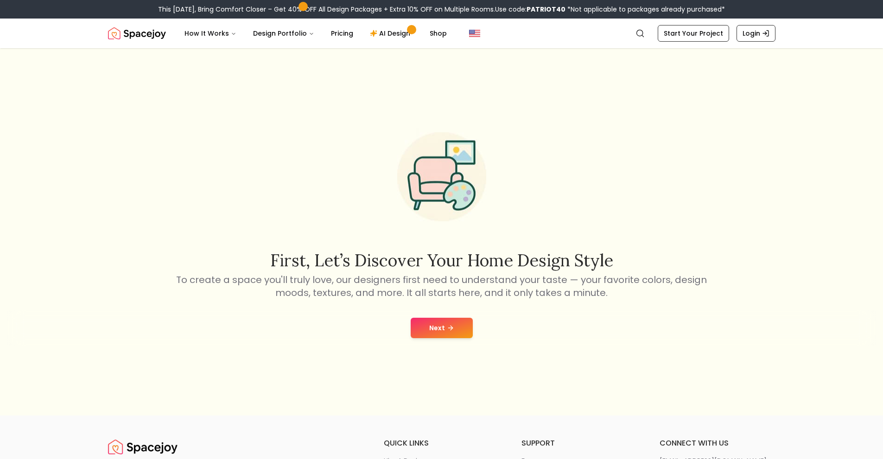 The height and width of the screenshot is (459, 883). What do you see at coordinates (756, 33) in the screenshot?
I see `a: Login` at bounding box center [756, 33].